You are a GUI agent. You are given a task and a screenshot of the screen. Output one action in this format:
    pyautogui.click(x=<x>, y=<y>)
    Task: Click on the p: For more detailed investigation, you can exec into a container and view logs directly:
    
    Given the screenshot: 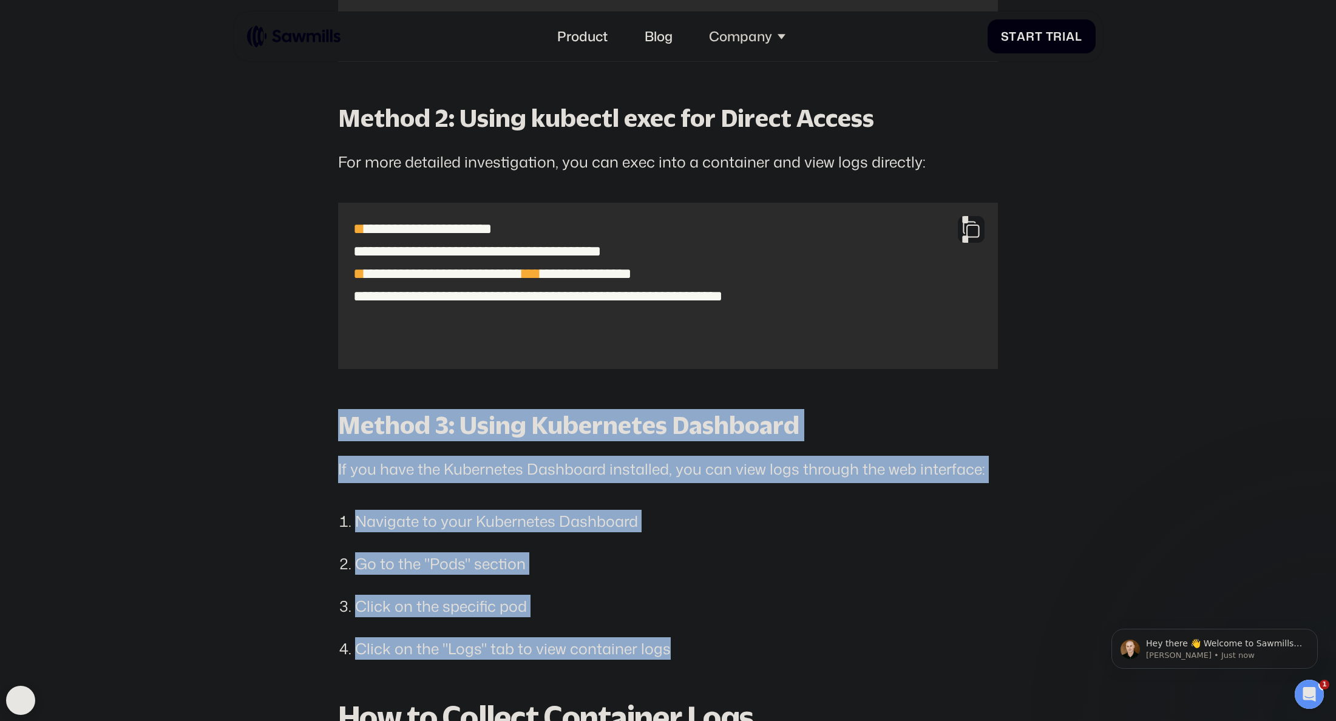 What is the action you would take?
    pyautogui.click(x=668, y=162)
    